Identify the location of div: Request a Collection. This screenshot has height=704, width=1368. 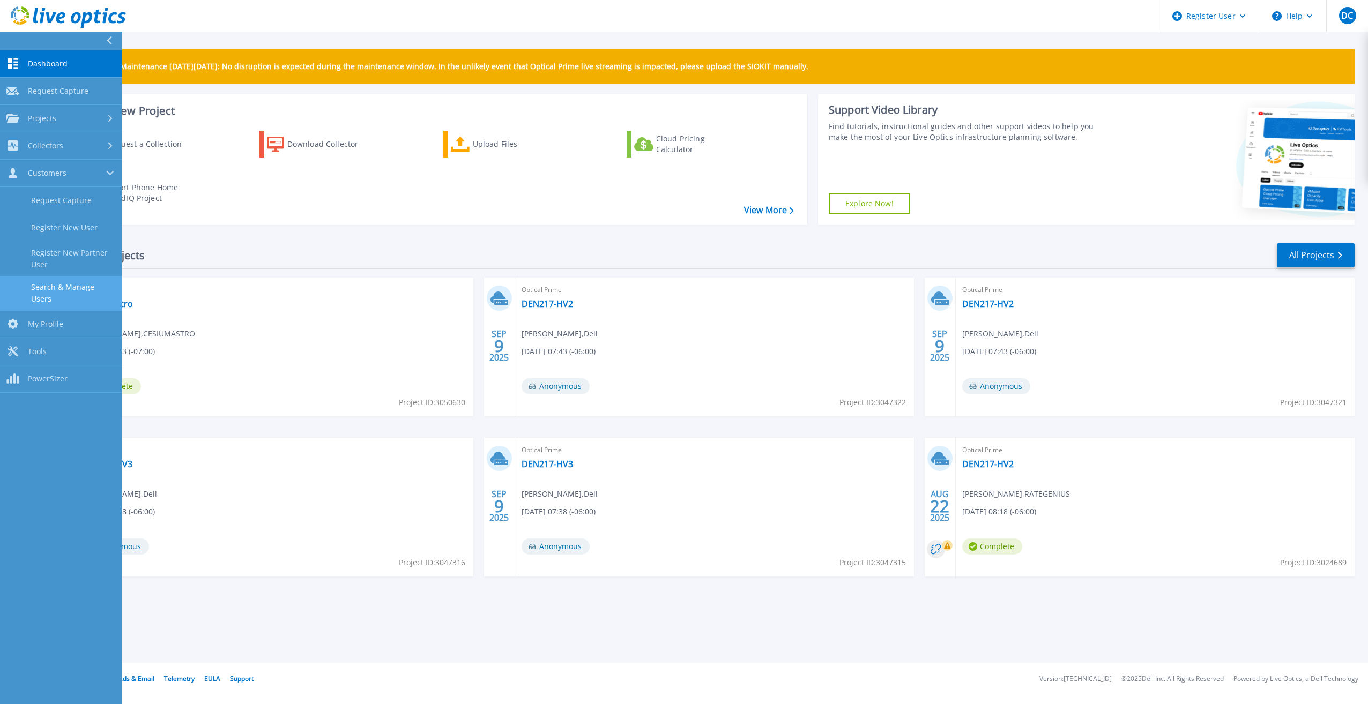
(150, 144).